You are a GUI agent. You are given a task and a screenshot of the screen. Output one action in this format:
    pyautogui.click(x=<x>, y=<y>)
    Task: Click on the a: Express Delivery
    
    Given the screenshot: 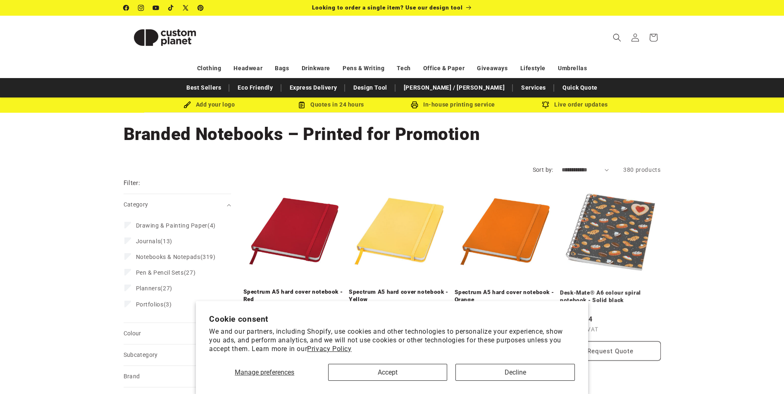 What is the action you would take?
    pyautogui.click(x=313, y=88)
    